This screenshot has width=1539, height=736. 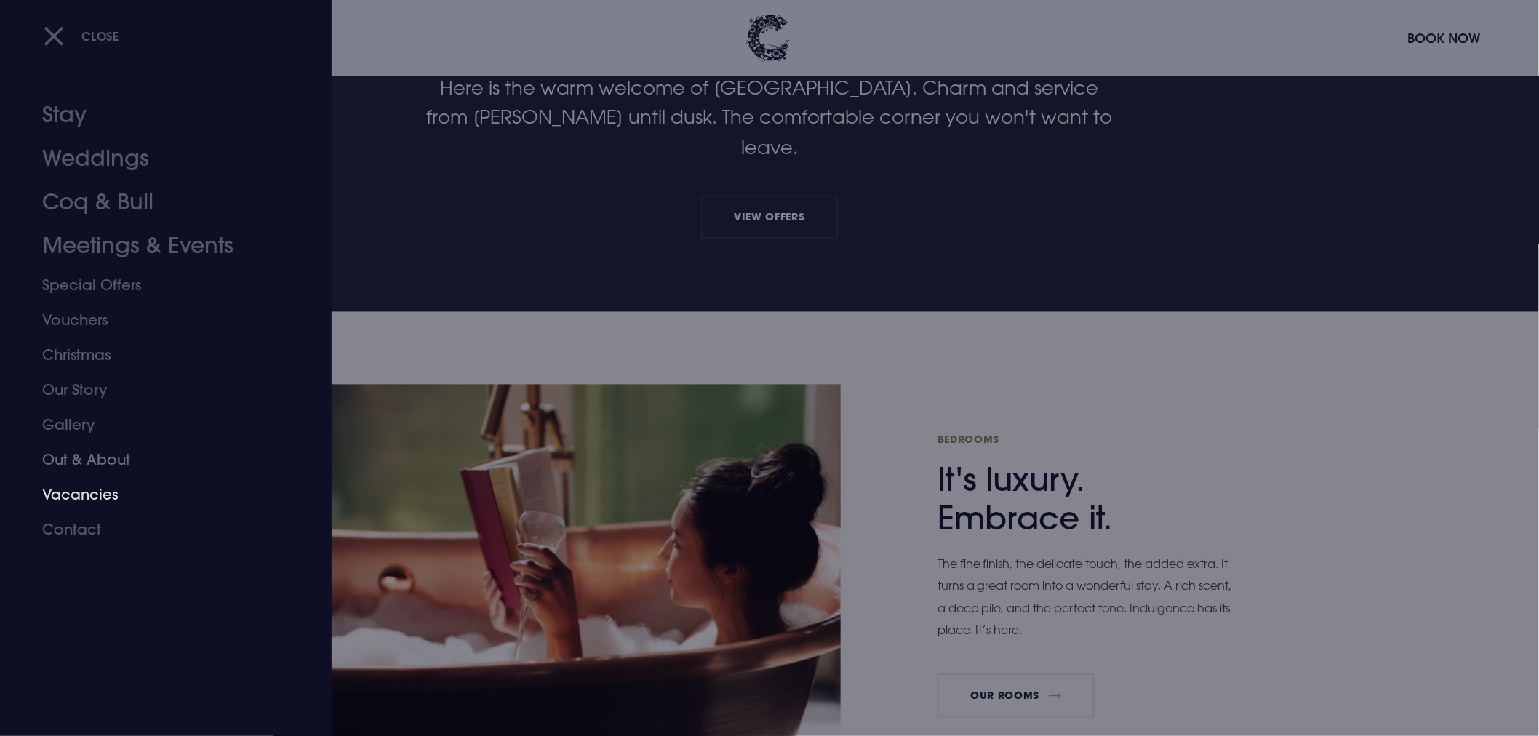 I want to click on a: Contact, so click(x=157, y=529).